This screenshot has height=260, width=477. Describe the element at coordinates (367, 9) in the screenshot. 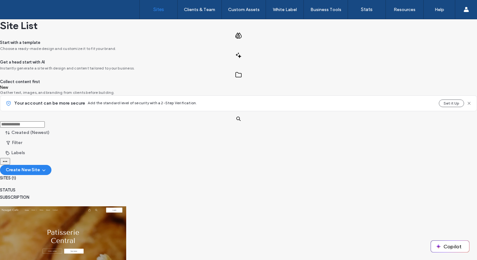

I see `label: Stats` at that location.